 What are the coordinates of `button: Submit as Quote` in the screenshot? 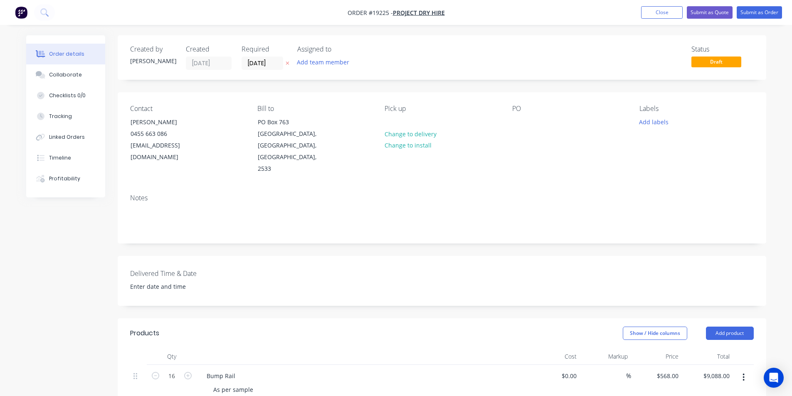 It's located at (710, 12).